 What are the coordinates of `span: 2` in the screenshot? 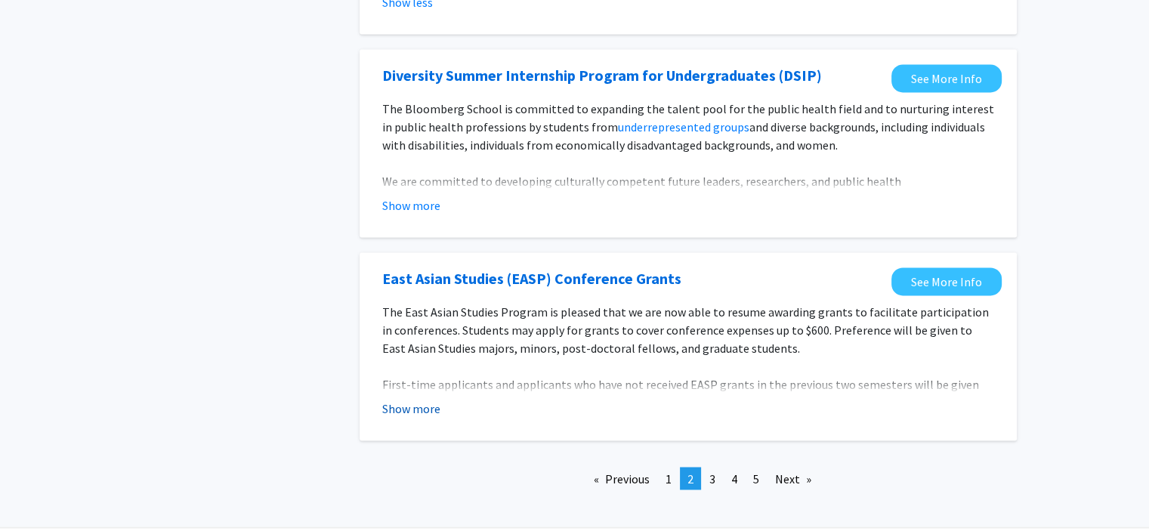 It's located at (690, 478).